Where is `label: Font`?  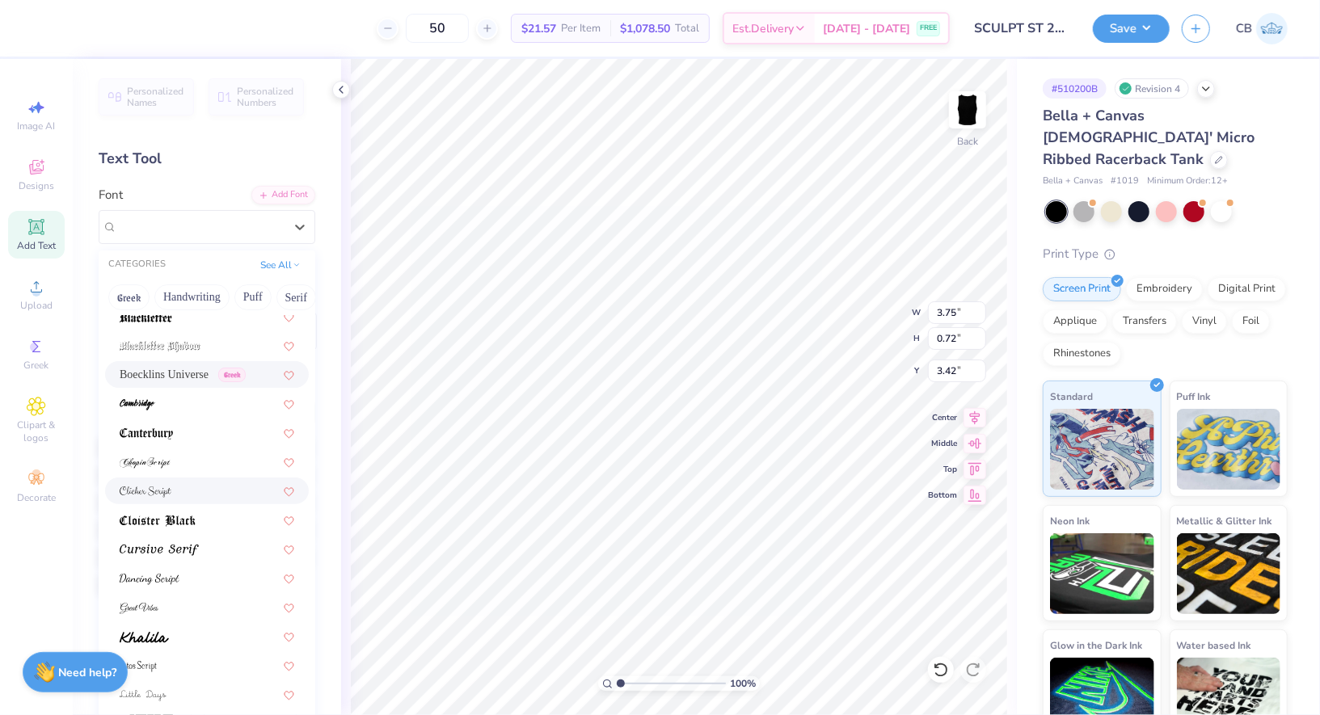 label: Font is located at coordinates (111, 195).